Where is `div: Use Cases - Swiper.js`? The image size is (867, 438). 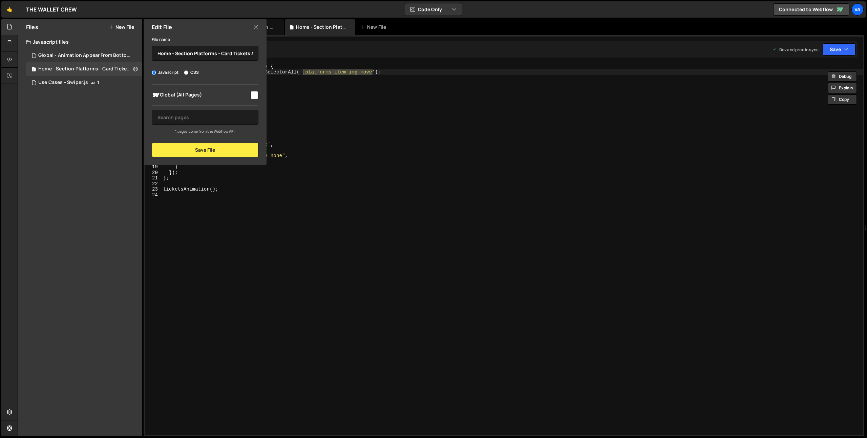
div: Use Cases - Swiper.js is located at coordinates (63, 83).